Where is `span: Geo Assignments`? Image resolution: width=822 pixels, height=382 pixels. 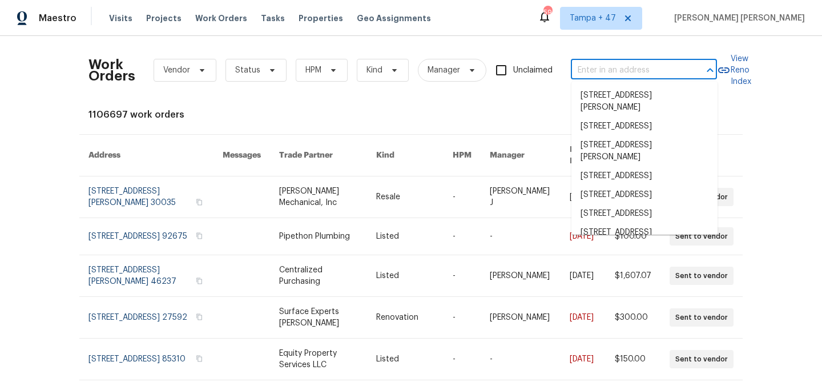
span: Geo Assignments is located at coordinates (394, 18).